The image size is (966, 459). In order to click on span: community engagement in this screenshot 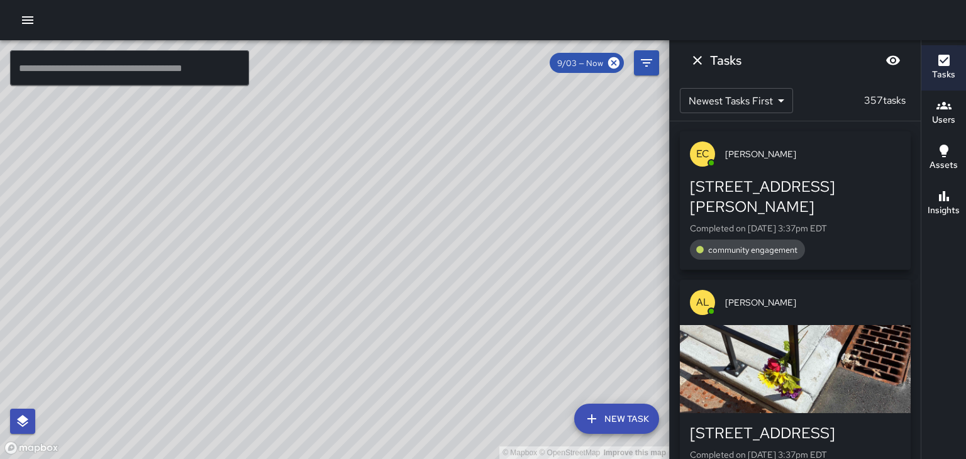, I will do `click(753, 250)`.